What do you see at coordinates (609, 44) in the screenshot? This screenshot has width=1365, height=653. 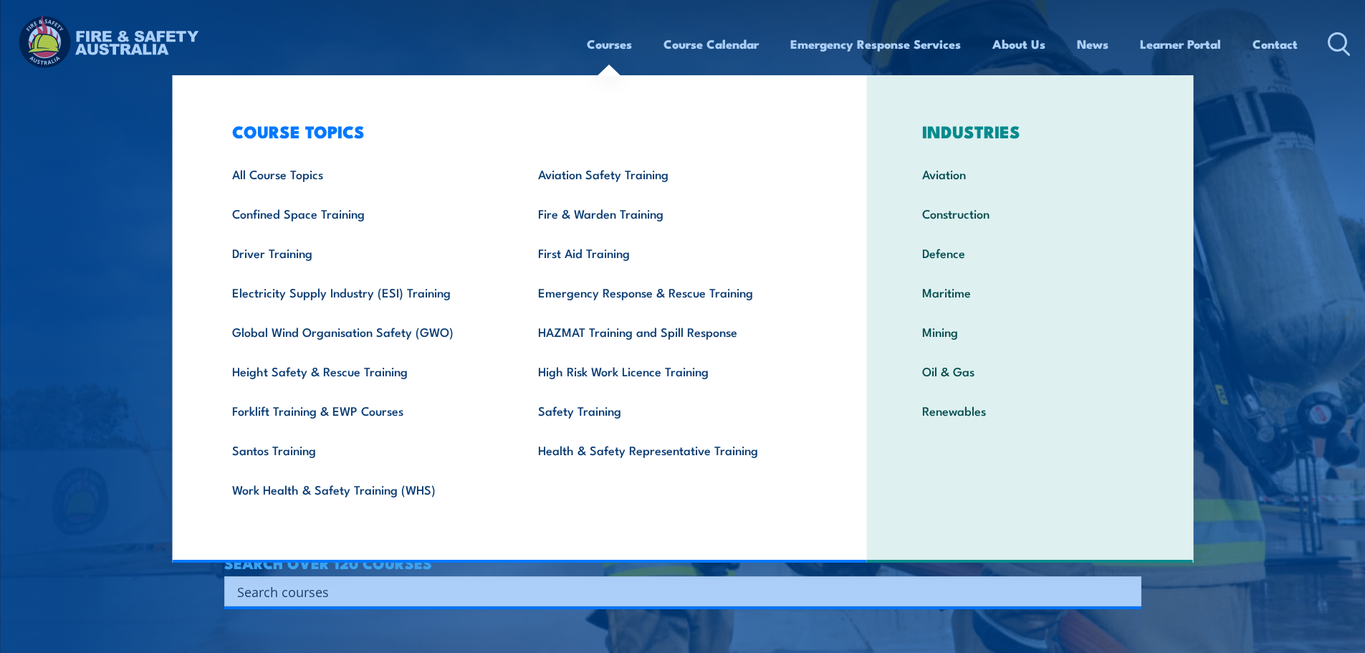 I see `a: Courses` at bounding box center [609, 44].